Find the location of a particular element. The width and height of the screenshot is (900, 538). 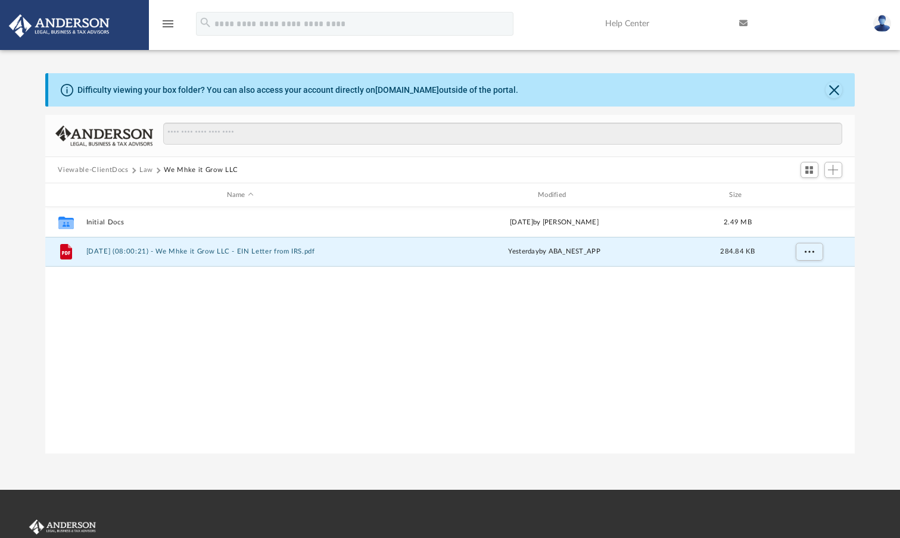

i: menu is located at coordinates (168, 24).